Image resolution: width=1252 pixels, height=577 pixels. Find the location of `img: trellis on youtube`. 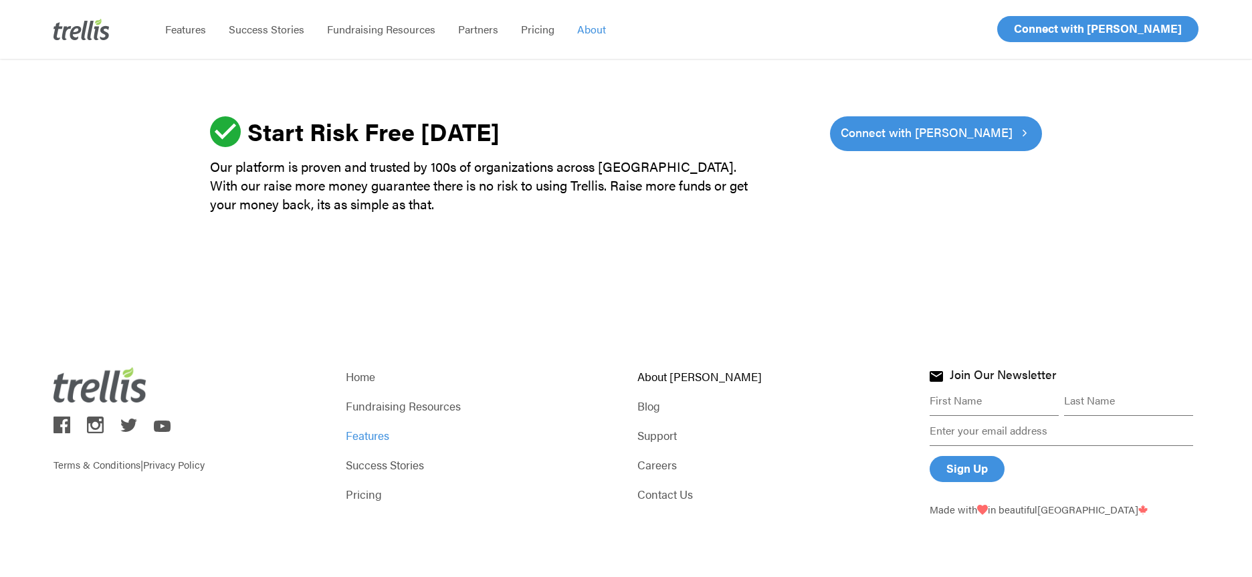

img: trellis on youtube is located at coordinates (162, 427).